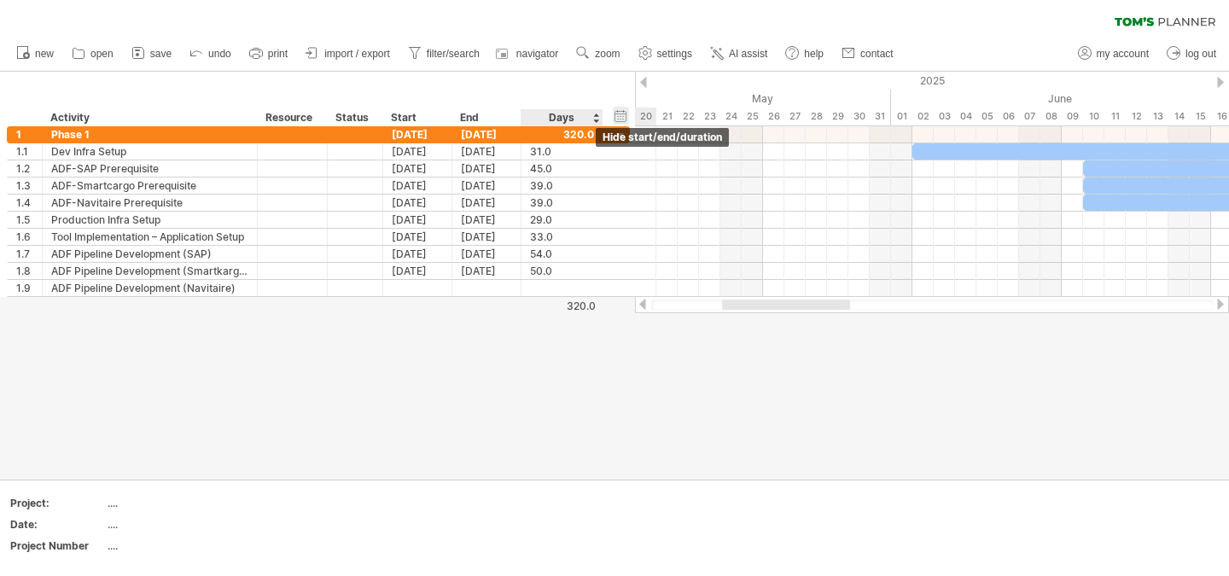  What do you see at coordinates (44, 54) in the screenshot?
I see `span: new` at bounding box center [44, 54].